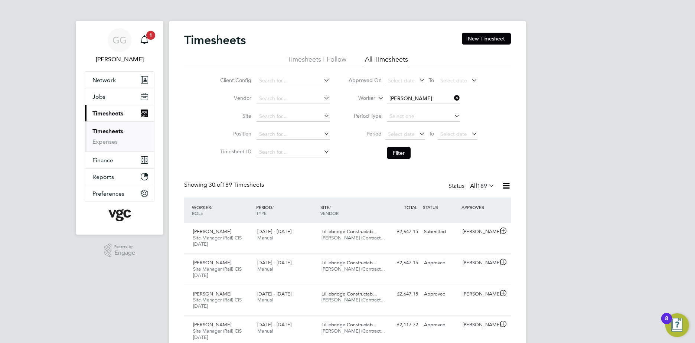 The image size is (695, 343). What do you see at coordinates (261, 213) in the screenshot?
I see `span: TYPE` at bounding box center [261, 213].